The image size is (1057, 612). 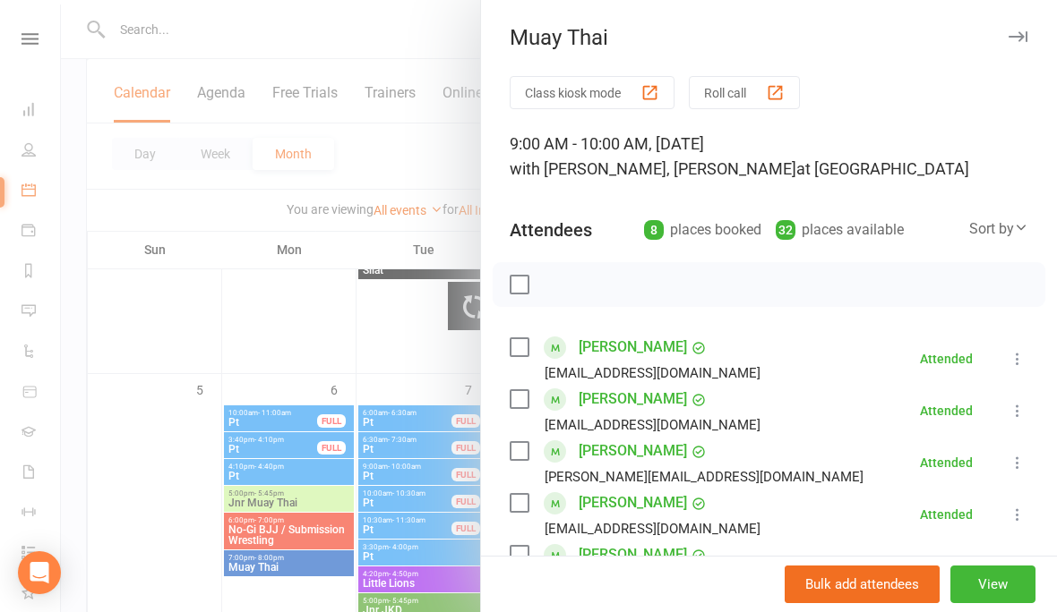 I want to click on div: 32, so click(x=785, y=230).